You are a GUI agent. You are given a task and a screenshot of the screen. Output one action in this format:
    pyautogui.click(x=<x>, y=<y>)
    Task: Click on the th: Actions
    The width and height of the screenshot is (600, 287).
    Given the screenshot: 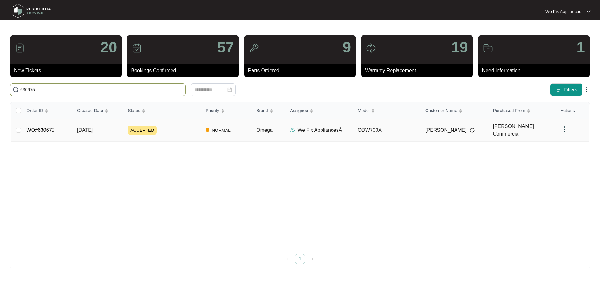 What is the action you would take?
    pyautogui.click(x=572, y=111)
    